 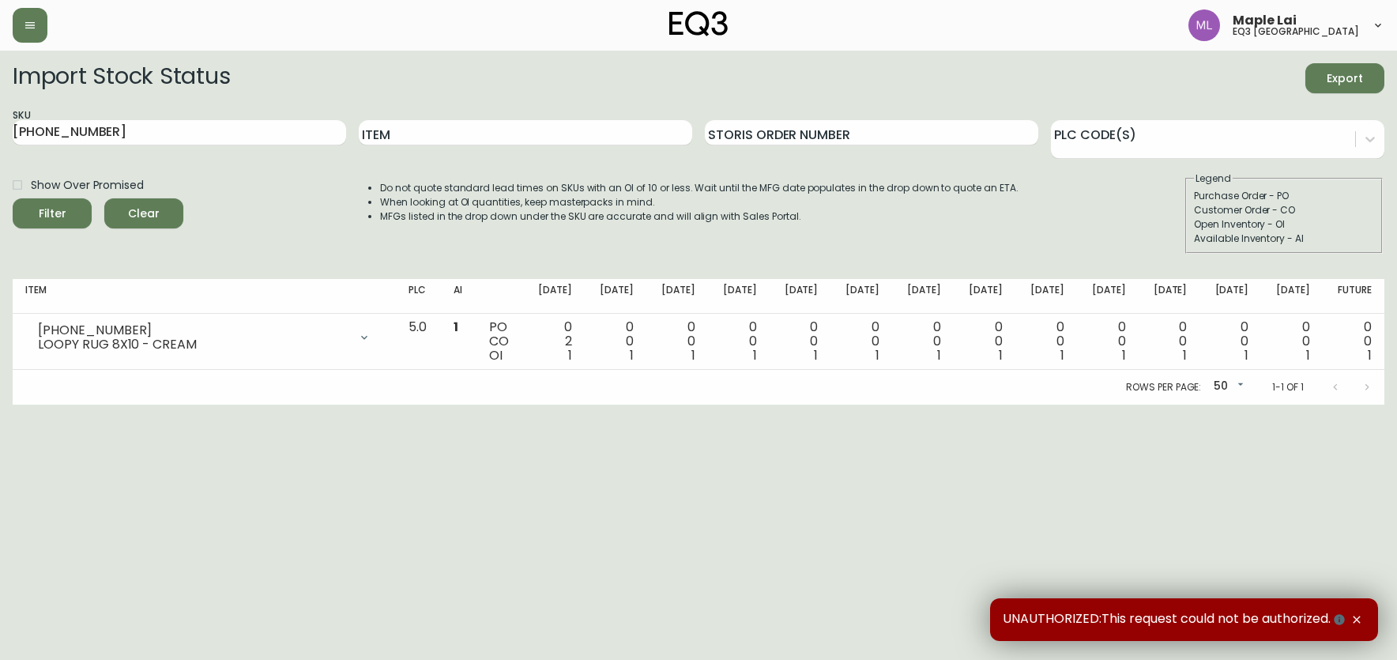 What do you see at coordinates (418, 296) in the screenshot?
I see `th: PLC` at bounding box center [418, 296].